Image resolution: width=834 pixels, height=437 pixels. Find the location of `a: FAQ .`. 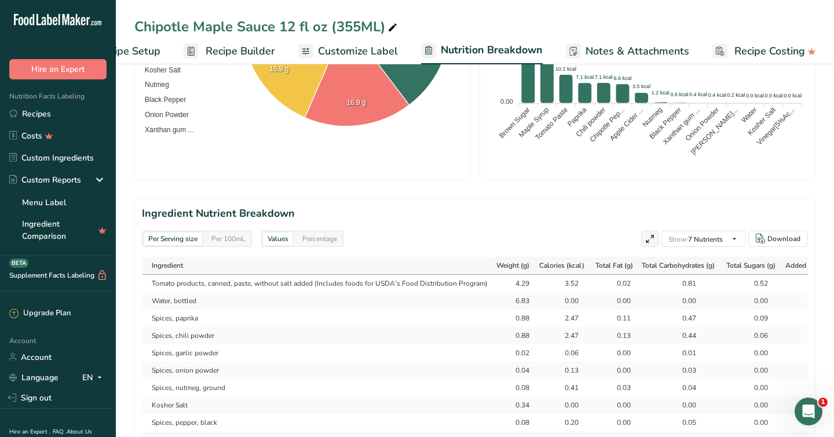

a: FAQ . is located at coordinates (60, 432).